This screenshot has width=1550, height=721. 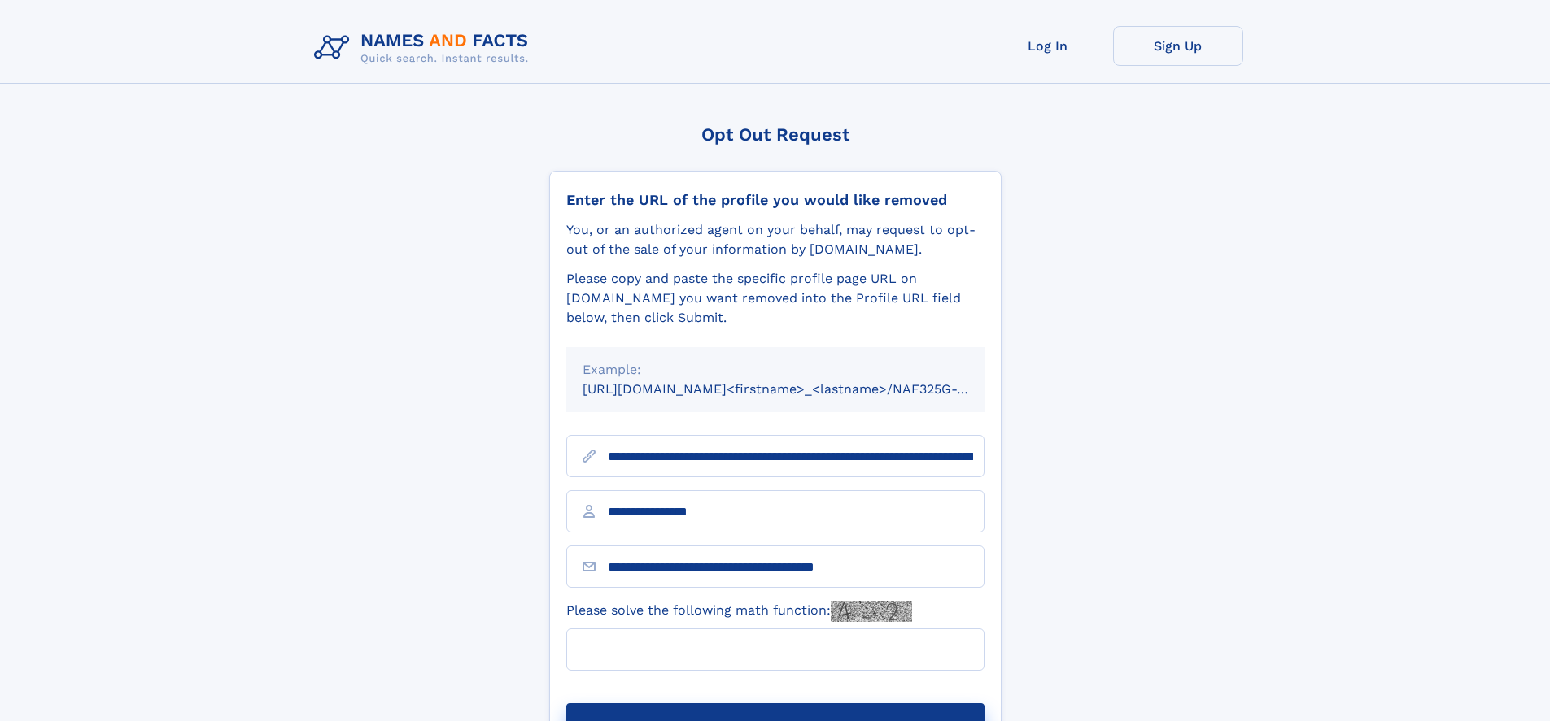 I want to click on a: Sign Up, so click(x=1178, y=46).